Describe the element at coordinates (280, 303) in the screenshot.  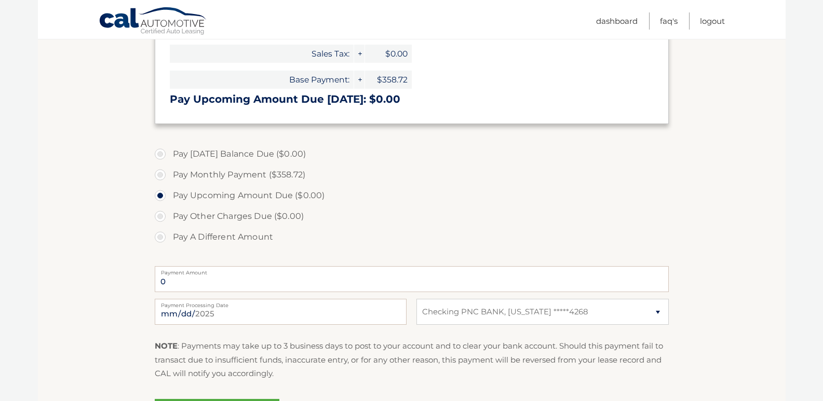
I see `label: Payment Processing Date` at that location.